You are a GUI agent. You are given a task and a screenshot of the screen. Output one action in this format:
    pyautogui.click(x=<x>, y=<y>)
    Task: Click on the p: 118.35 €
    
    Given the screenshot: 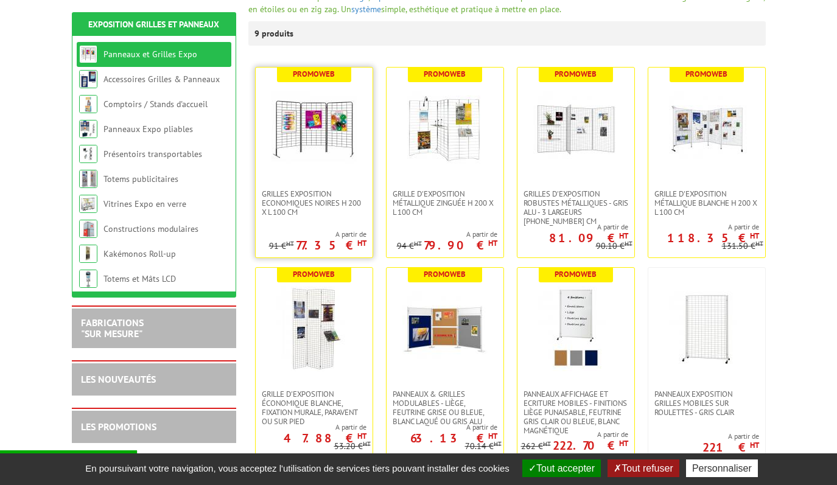 What is the action you would take?
    pyautogui.click(x=713, y=238)
    